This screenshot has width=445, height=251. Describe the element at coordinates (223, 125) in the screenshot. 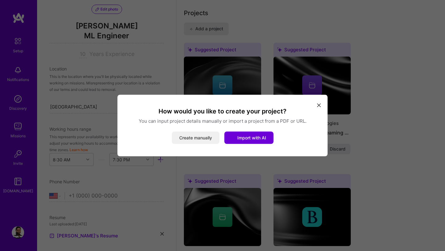

I see `div: modal` at that location.